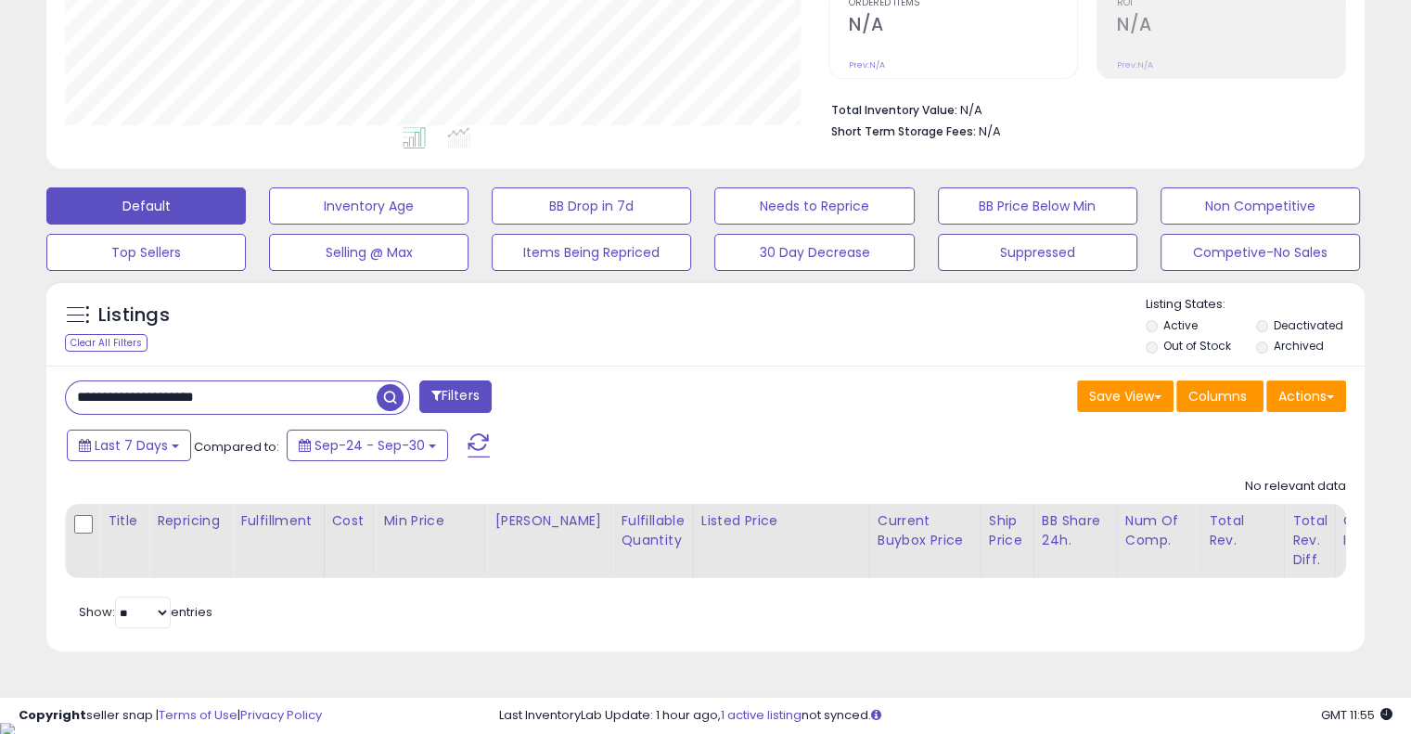 The height and width of the screenshot is (734, 1411). What do you see at coordinates (129, 445) in the screenshot?
I see `button: Last 7 Days` at bounding box center [129, 445].